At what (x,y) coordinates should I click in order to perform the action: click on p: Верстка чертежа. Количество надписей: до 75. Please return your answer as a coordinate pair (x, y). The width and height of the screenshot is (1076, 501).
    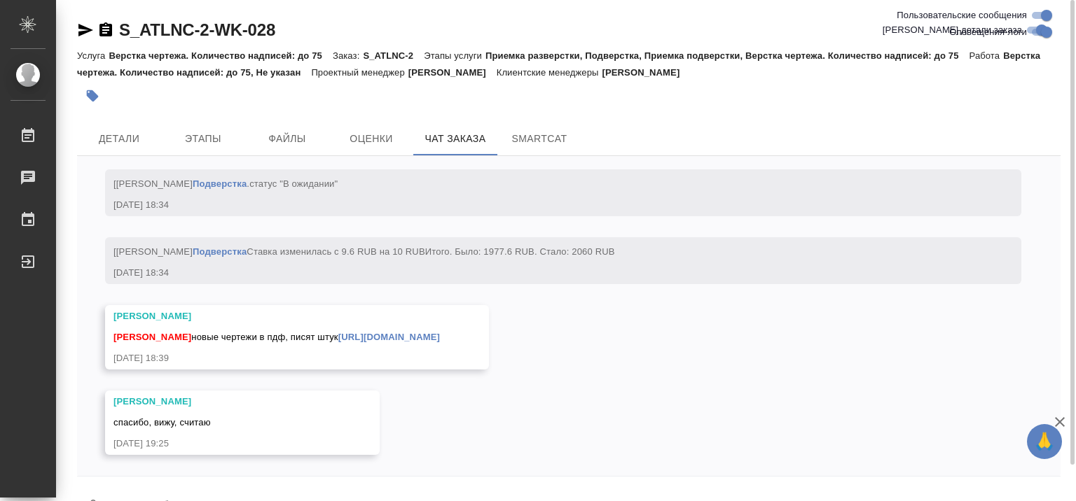
    Looking at the image, I should click on (221, 55).